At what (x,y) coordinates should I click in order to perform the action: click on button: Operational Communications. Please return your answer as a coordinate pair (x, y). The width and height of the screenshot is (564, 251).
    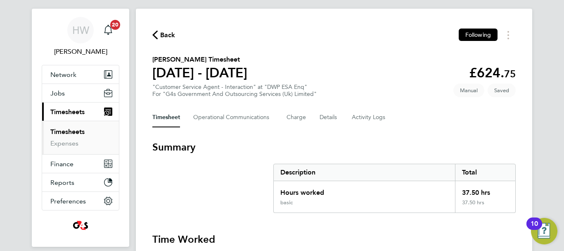
    Looking at the image, I should click on (233, 117).